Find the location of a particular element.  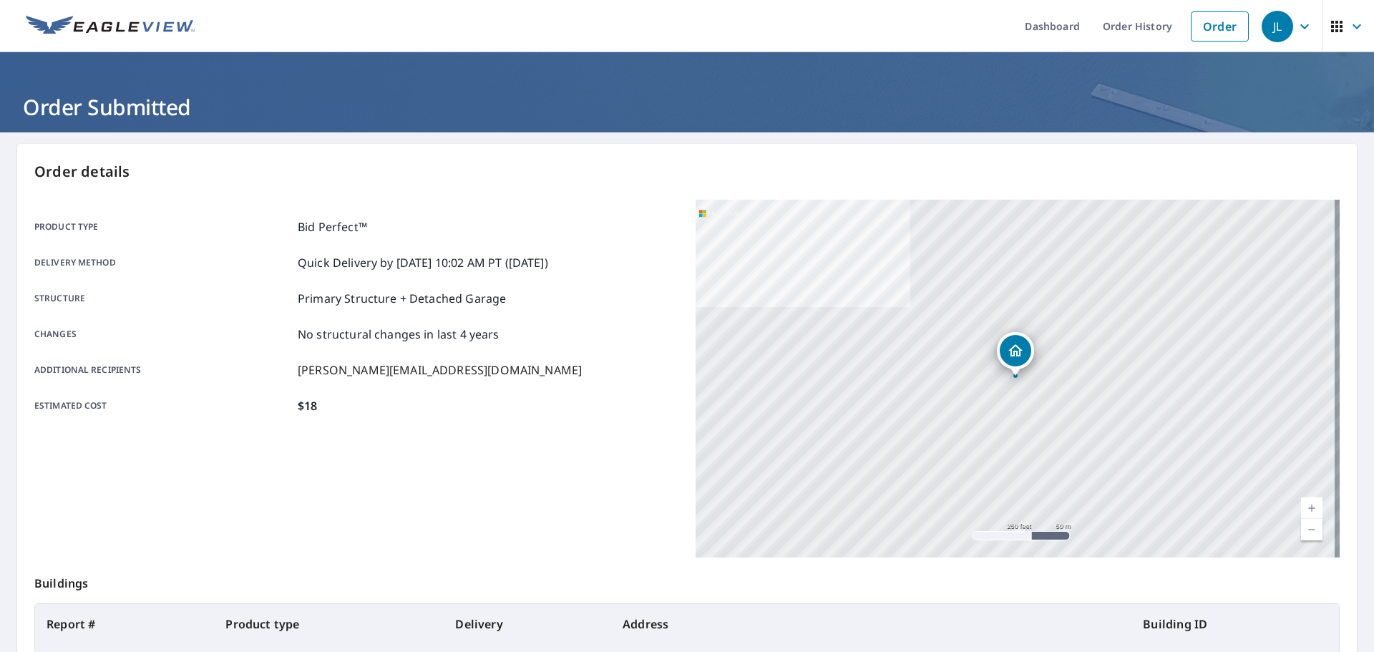

a: Order is located at coordinates (1220, 26).